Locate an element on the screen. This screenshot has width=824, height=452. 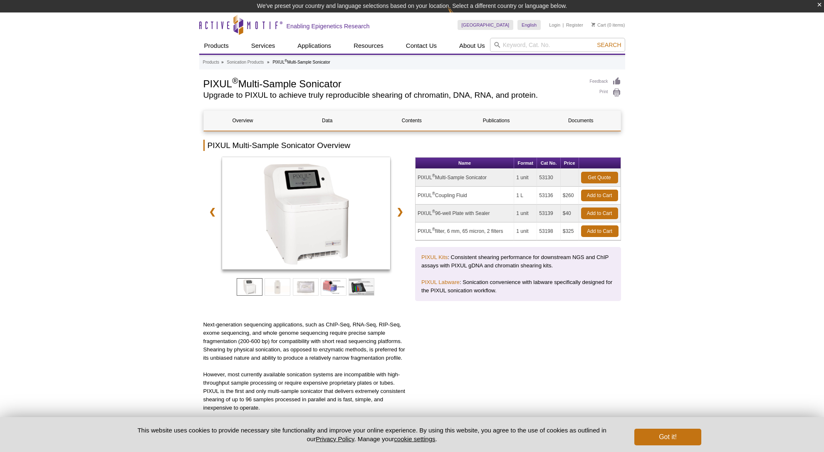
a: Resources is located at coordinates (369, 46).